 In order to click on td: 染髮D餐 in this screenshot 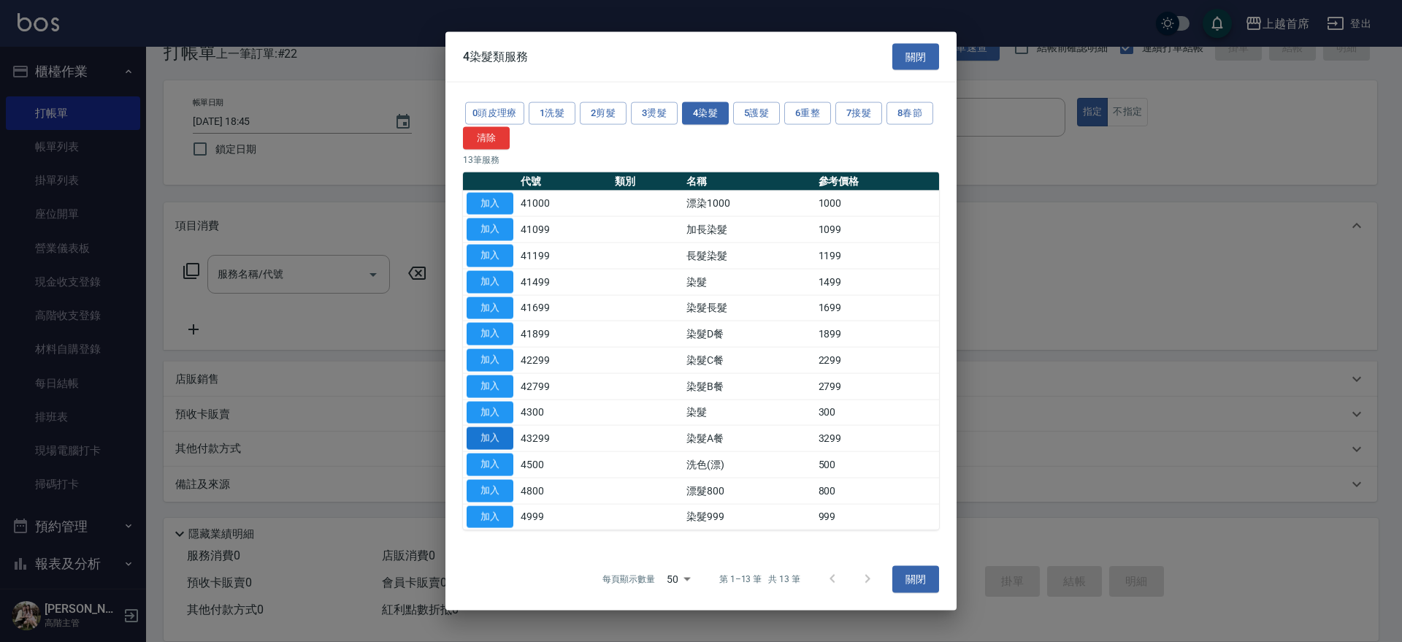, I will do `click(749, 334)`.